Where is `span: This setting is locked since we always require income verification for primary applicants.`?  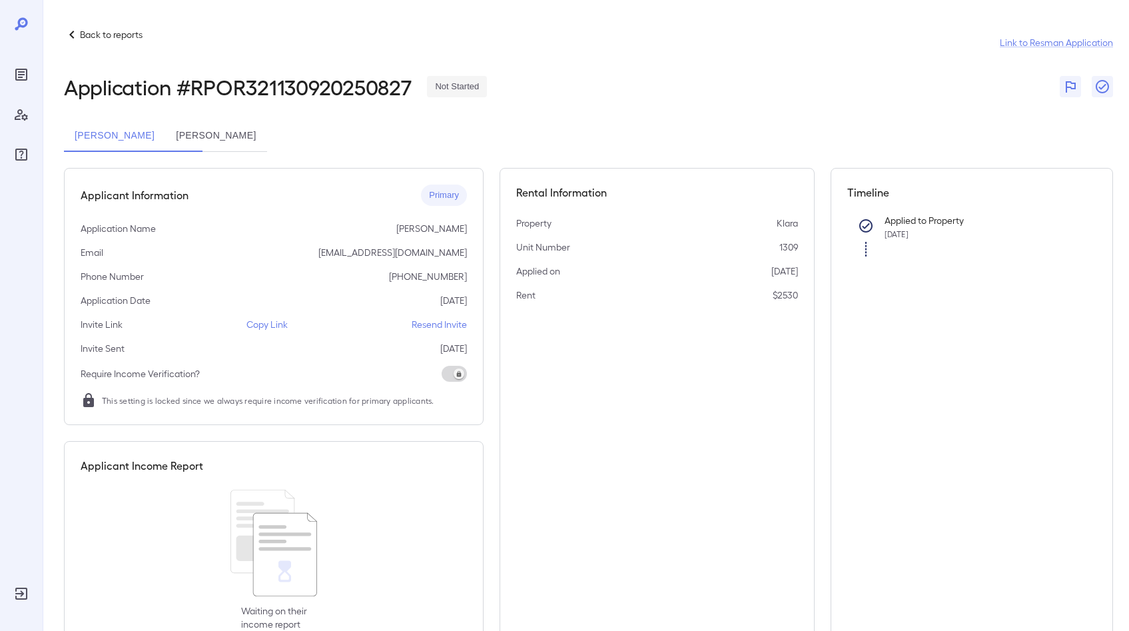 span: This setting is locked since we always require income verification for primary applicants. is located at coordinates (268, 400).